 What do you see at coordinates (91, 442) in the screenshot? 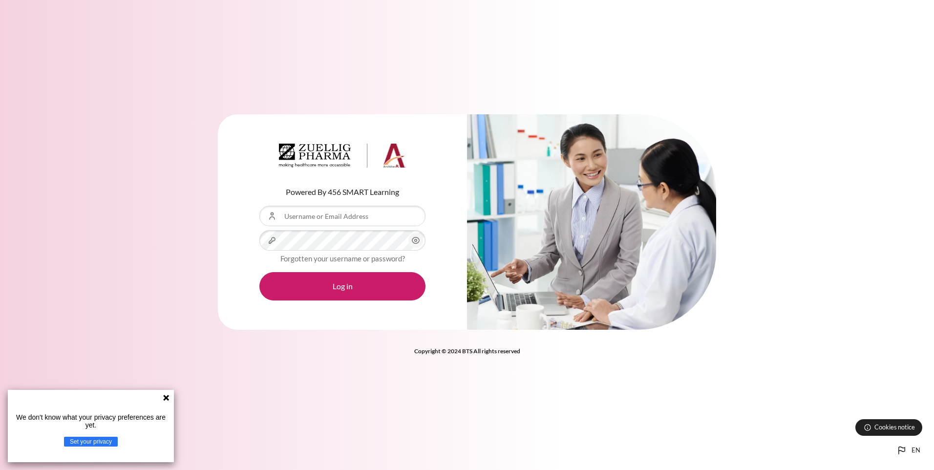
I see `button: Set your privacy` at bounding box center [91, 442].